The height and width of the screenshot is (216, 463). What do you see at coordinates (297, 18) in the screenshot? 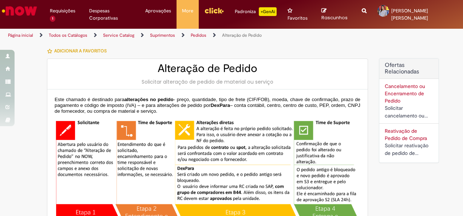
I see `span: Favoritos` at bounding box center [297, 18].